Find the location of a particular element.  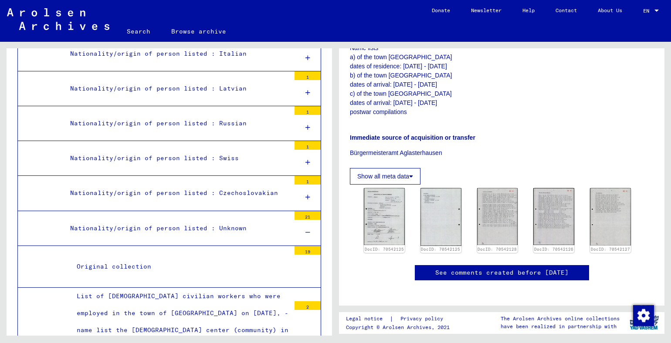

div: Nationality/origin of person listed : Italian is located at coordinates (177, 54).